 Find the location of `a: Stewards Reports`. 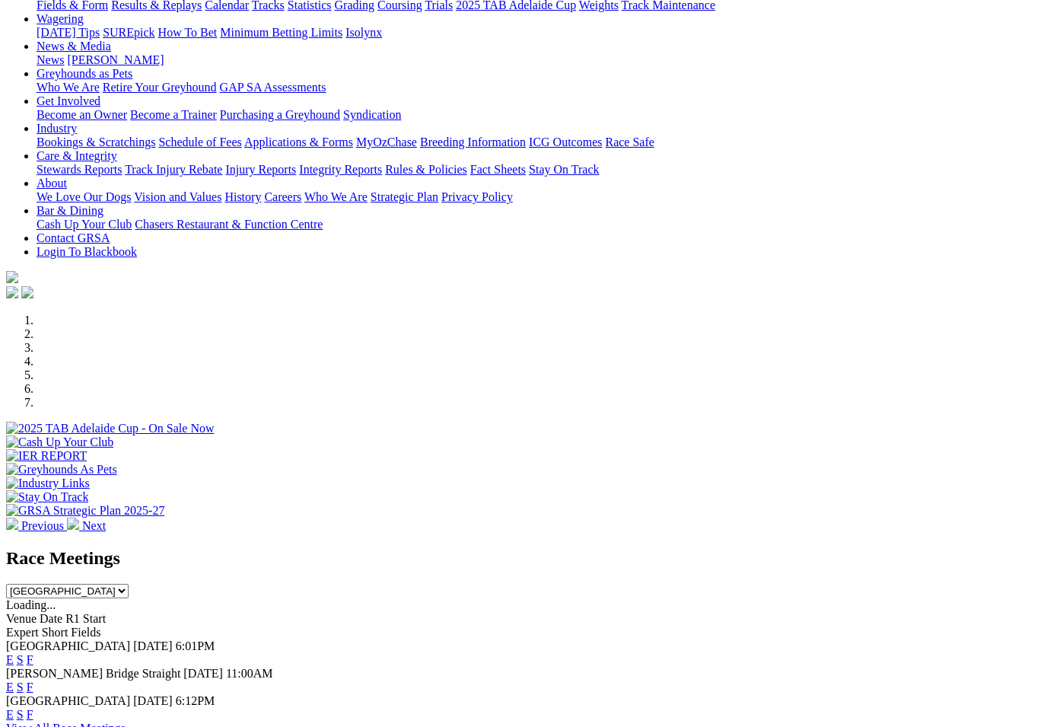

a: Stewards Reports is located at coordinates (79, 169).